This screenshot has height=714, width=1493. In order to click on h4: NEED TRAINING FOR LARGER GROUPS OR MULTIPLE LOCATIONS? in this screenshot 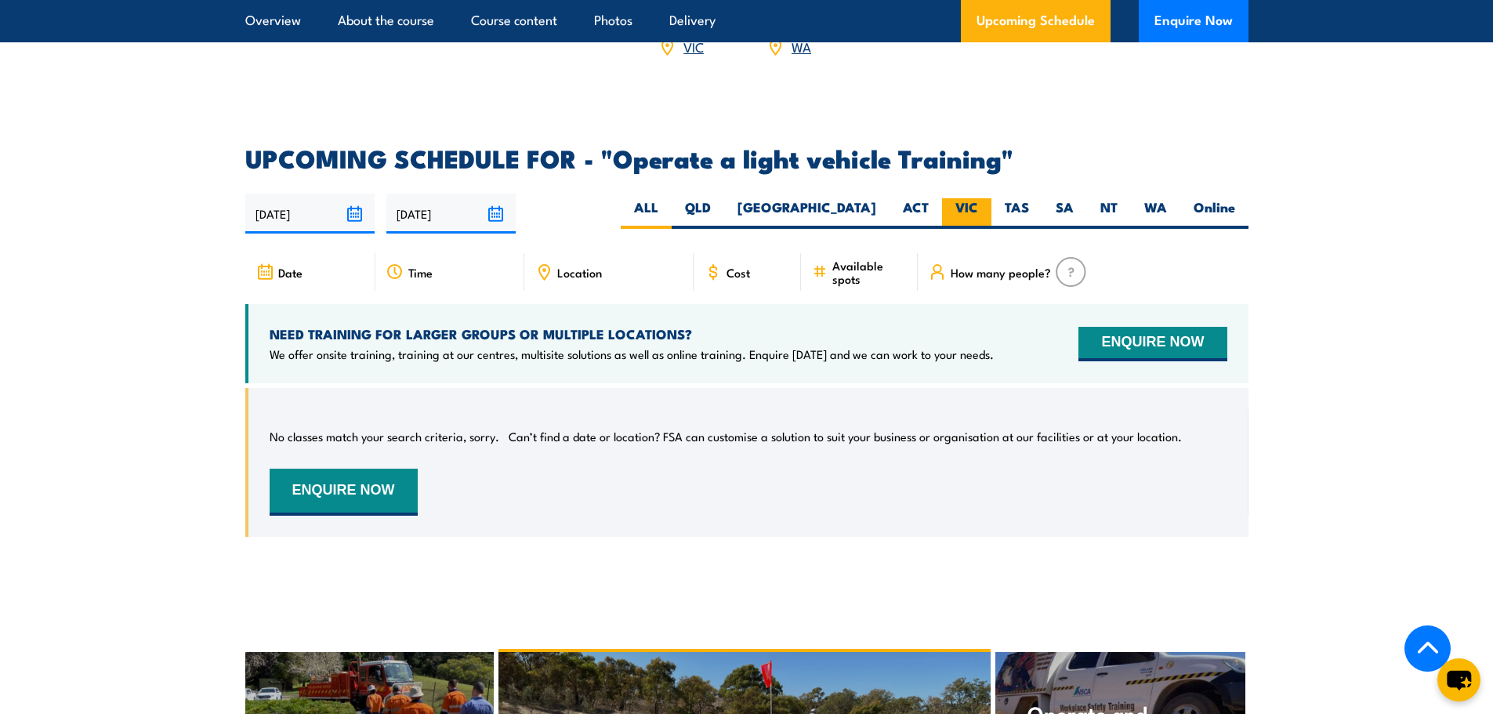, I will do `click(632, 334)`.